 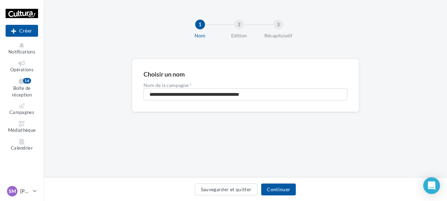 What do you see at coordinates (22, 49) in the screenshot?
I see `button: Notifications` at bounding box center [22, 49].